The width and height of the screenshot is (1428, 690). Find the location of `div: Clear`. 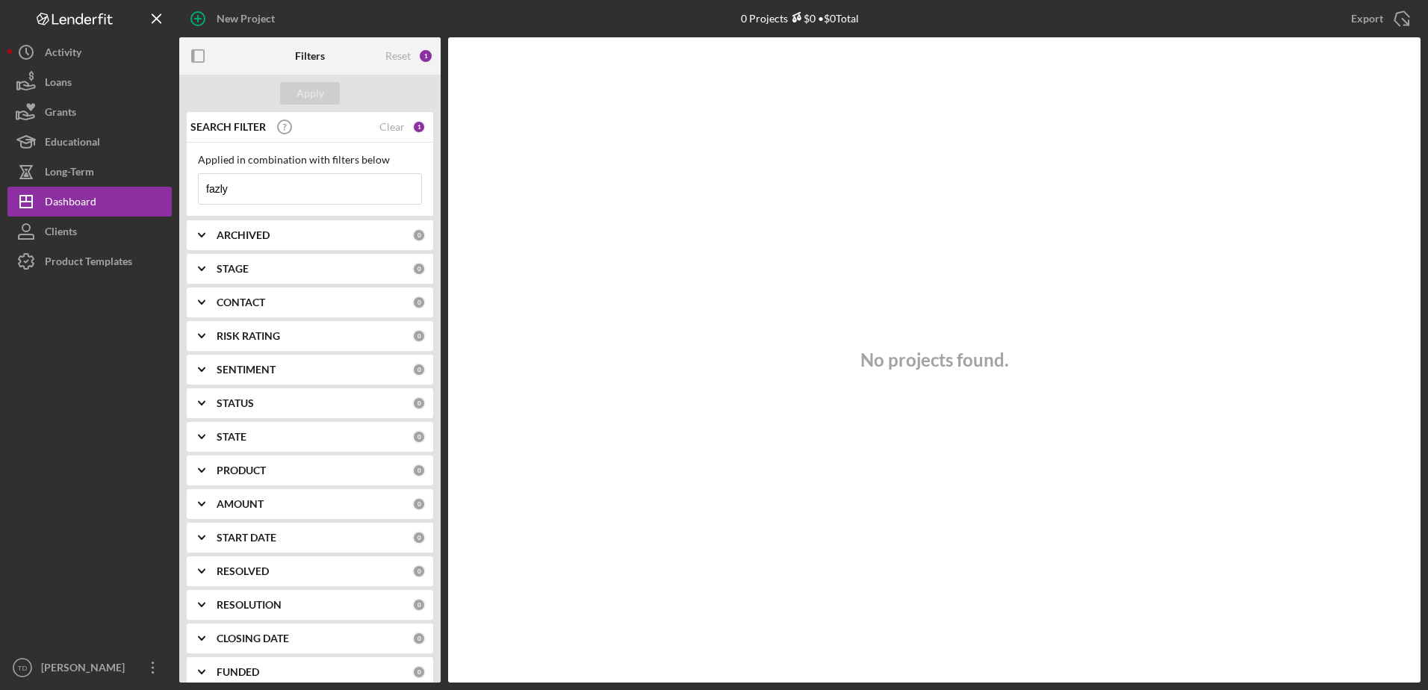

div: Clear is located at coordinates (392, 127).